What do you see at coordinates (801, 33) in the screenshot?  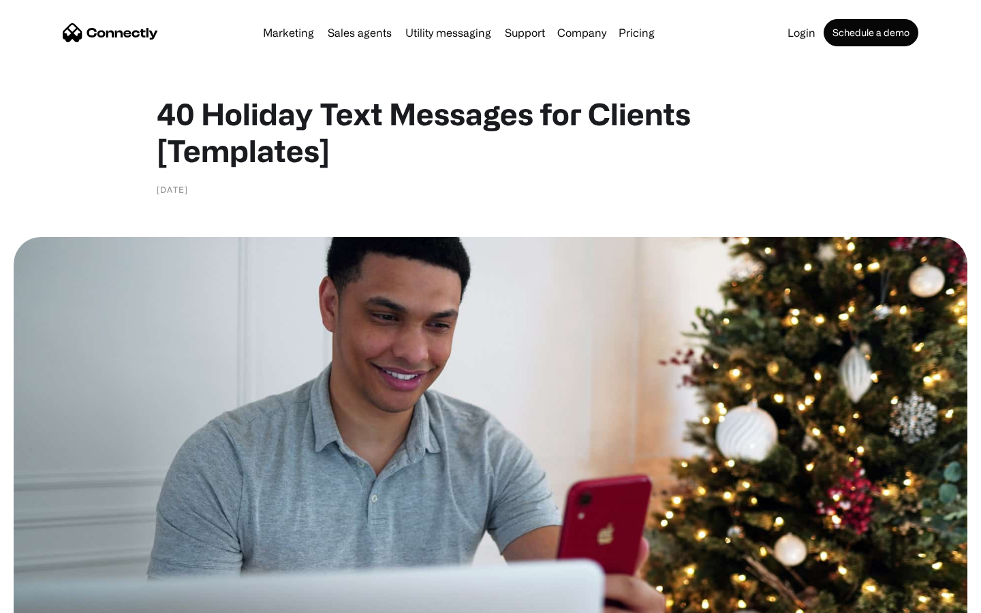 I see `a: Login` at bounding box center [801, 33].